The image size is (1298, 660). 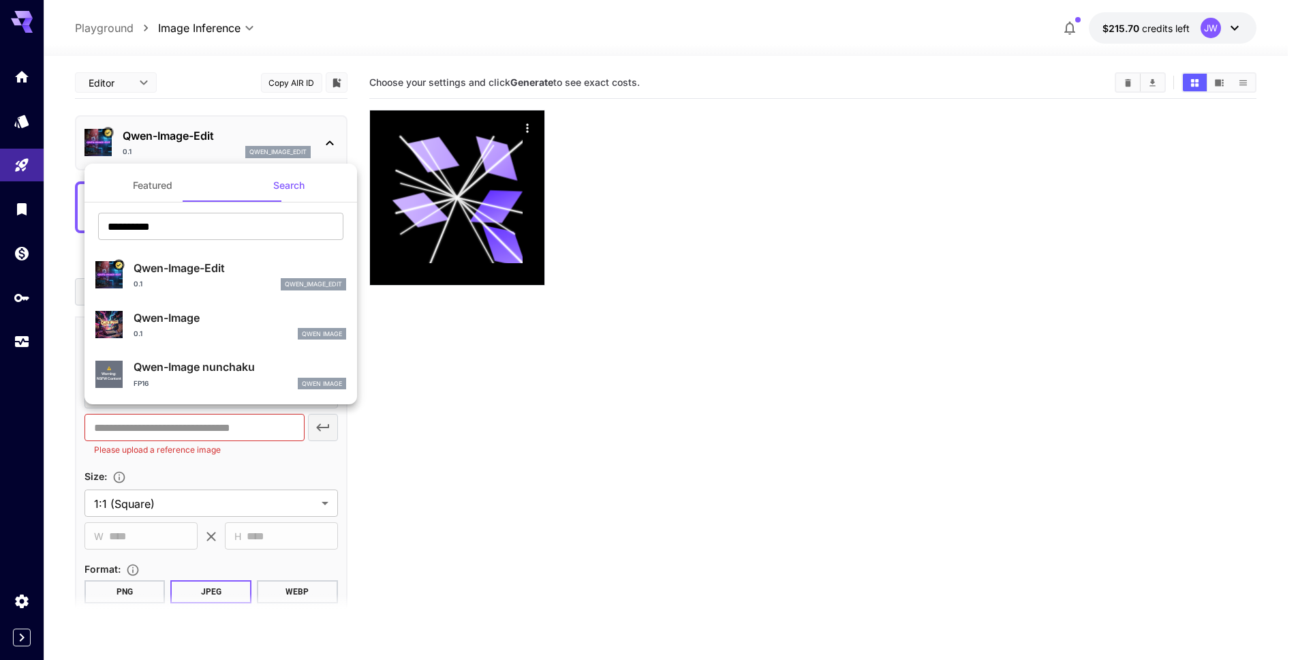 What do you see at coordinates (119, 265) in the screenshot?
I see `button: Certified Model – Vetted for best performance and includes a commercial license.` at bounding box center [119, 265].